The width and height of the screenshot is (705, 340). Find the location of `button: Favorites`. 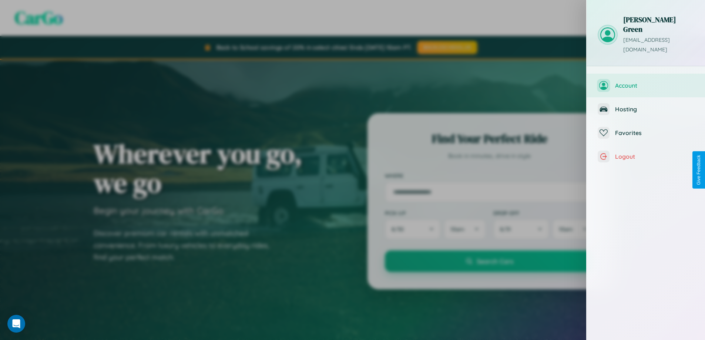

button: Favorites is located at coordinates (646, 133).